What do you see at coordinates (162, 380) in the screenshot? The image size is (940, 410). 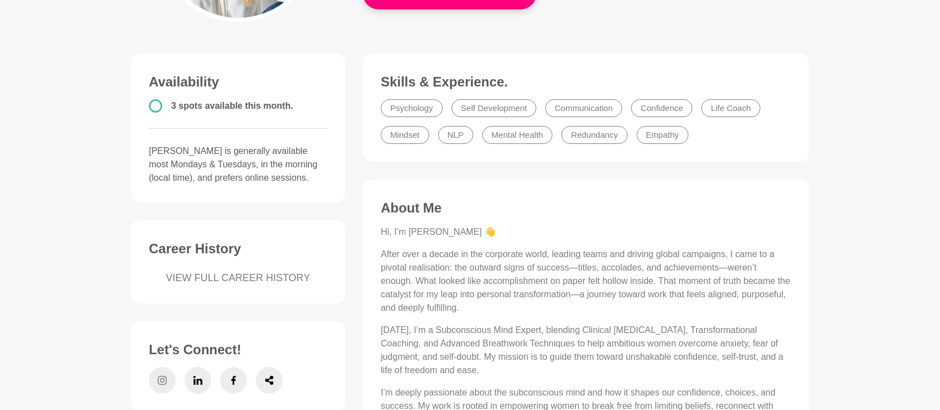 I see `a: Instagram` at bounding box center [162, 380].